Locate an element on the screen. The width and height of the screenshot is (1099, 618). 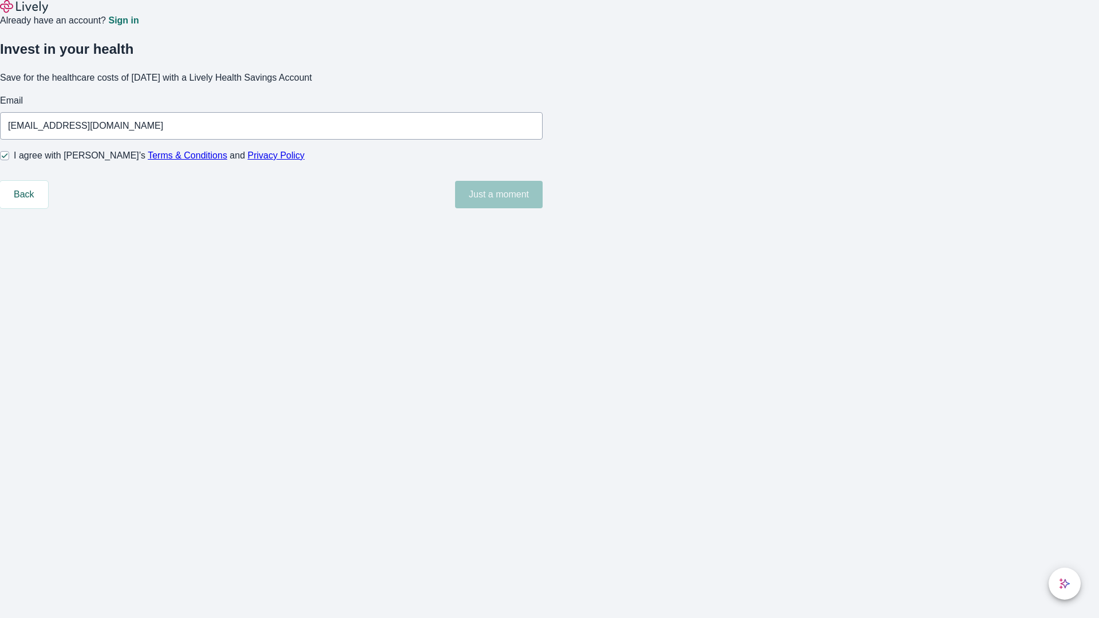
a: Terms & Conditions is located at coordinates (187, 155).